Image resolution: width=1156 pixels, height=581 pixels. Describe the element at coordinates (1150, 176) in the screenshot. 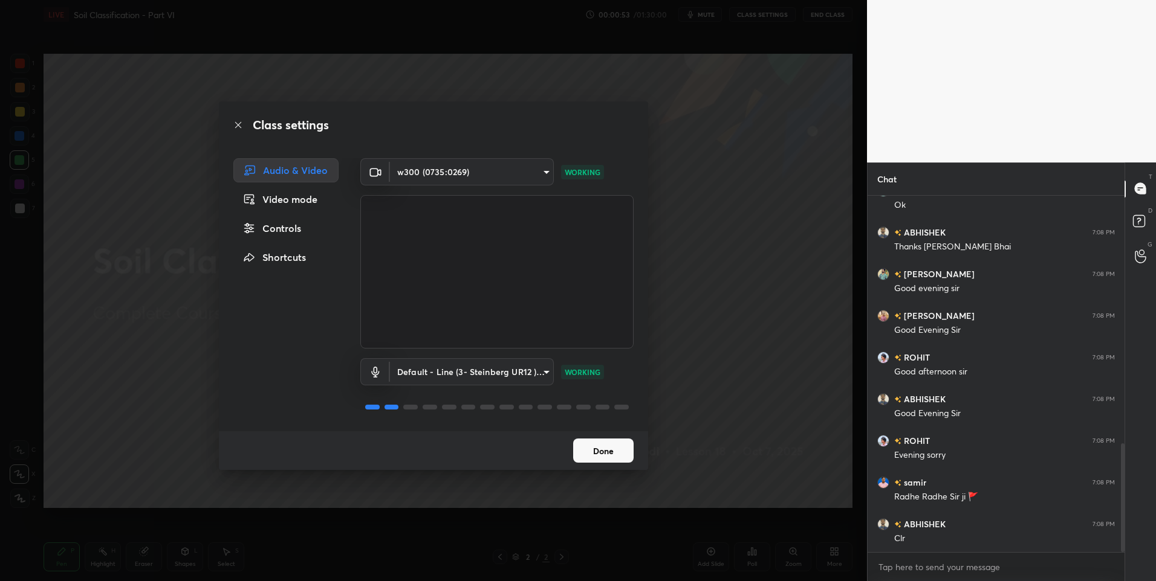

I see `p: T` at that location.